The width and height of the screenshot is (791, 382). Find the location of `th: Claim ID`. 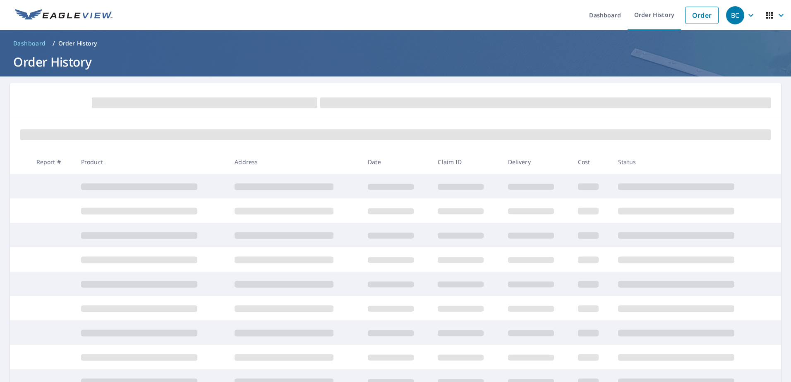

th: Claim ID is located at coordinates (466, 162).